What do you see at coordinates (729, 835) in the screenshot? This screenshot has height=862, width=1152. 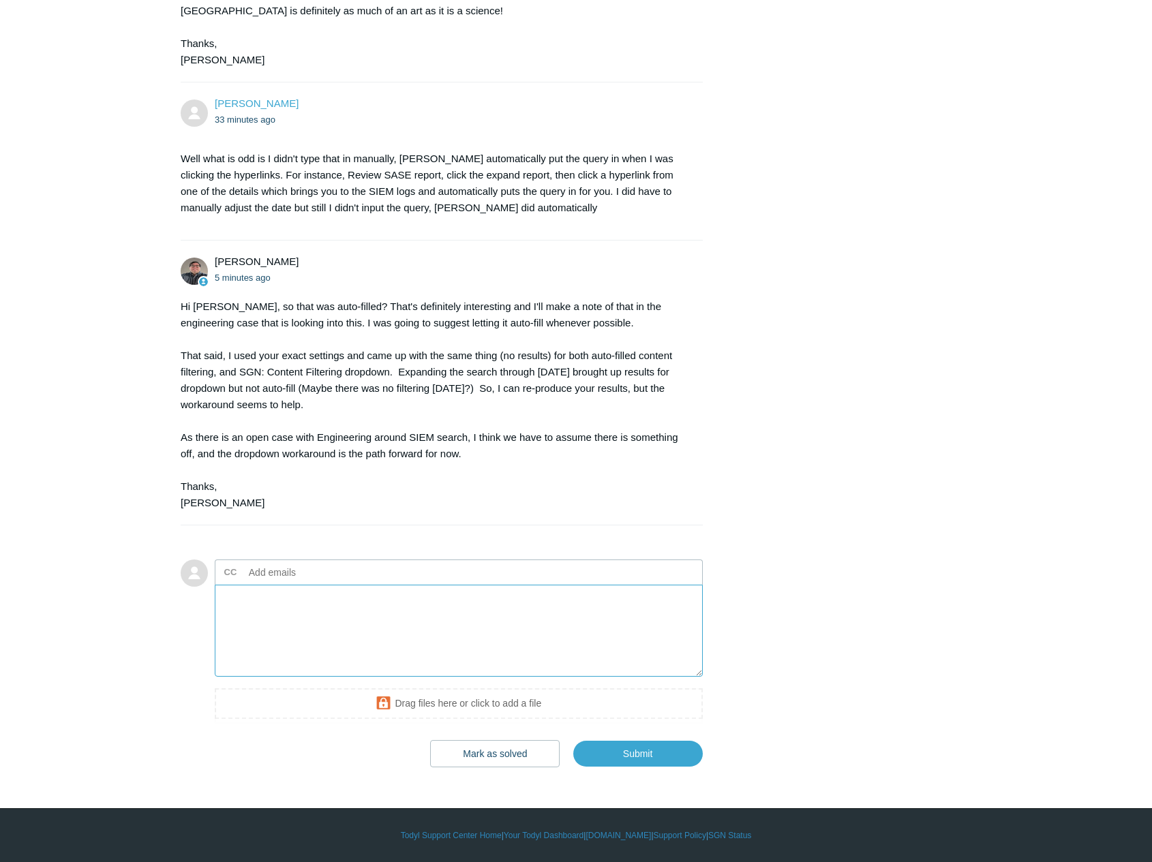 I see `a: SGN Status` at bounding box center [729, 835].